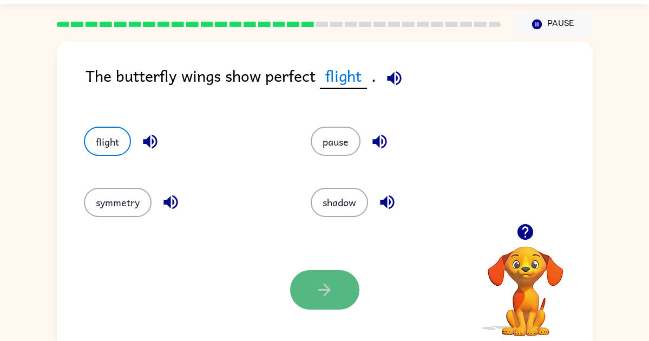  Describe the element at coordinates (553, 24) in the screenshot. I see `button: Pause` at that location.